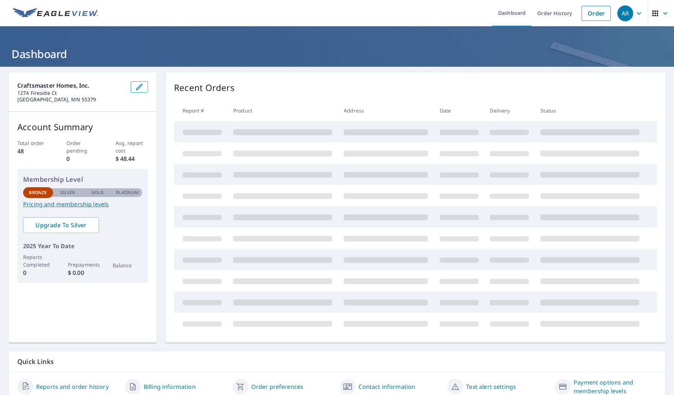  Describe the element at coordinates (56, 13) in the screenshot. I see `img: EV Logo` at that location.